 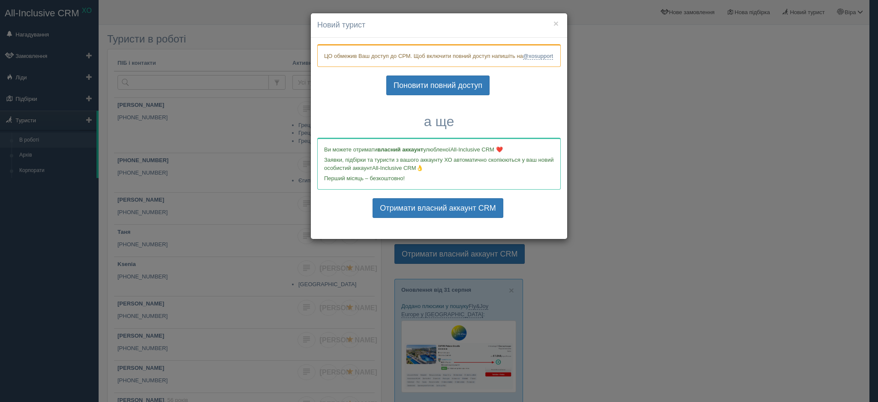 What do you see at coordinates (439, 55) in the screenshot?
I see `div: ЦО обмежив Ваш доступ до СРМ. Щоб включити повний доступ напишіть на` at bounding box center [439, 55].